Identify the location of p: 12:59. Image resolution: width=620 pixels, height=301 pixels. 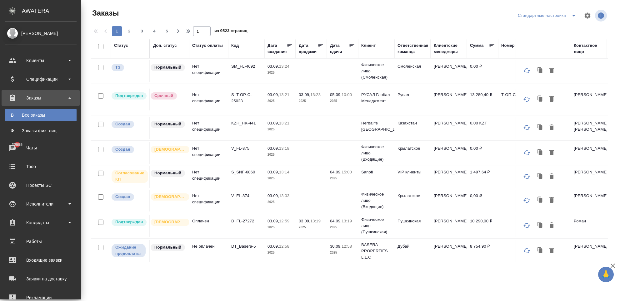
(284, 221).